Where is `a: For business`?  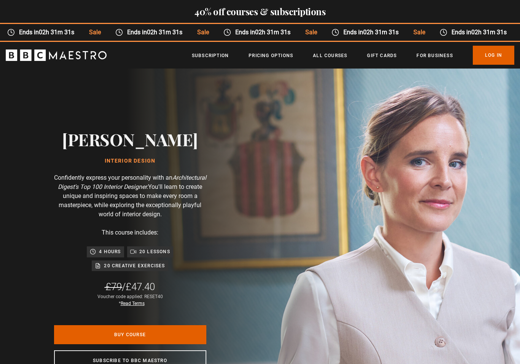 a: For business is located at coordinates (435, 56).